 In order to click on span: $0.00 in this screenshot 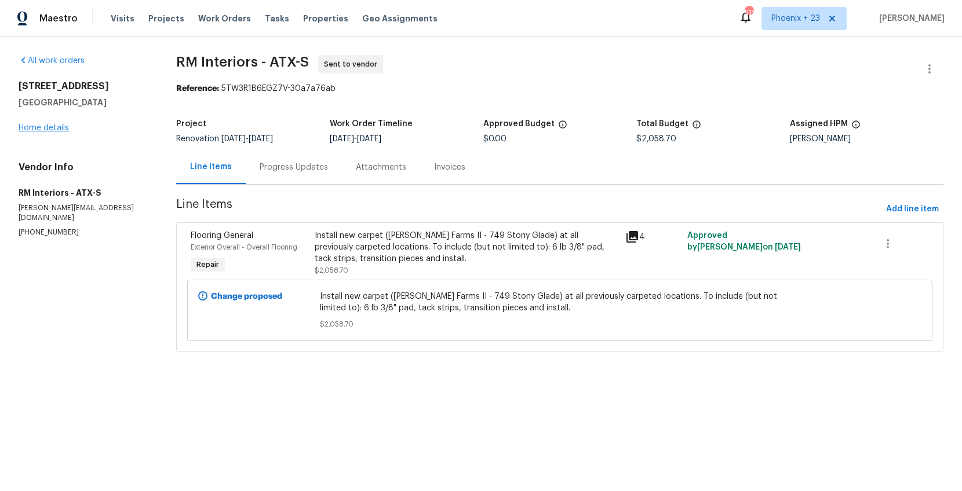, I will do `click(495, 139)`.